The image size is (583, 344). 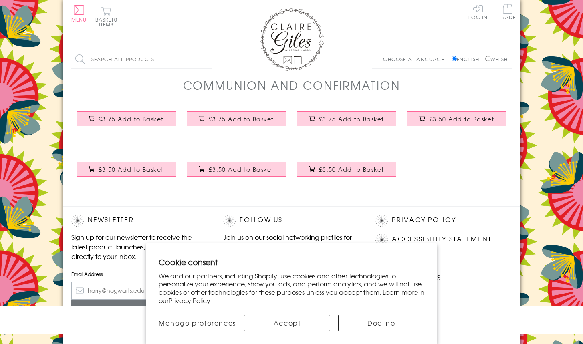 What do you see at coordinates (79, 14) in the screenshot?
I see `button: Menu` at bounding box center [79, 14].